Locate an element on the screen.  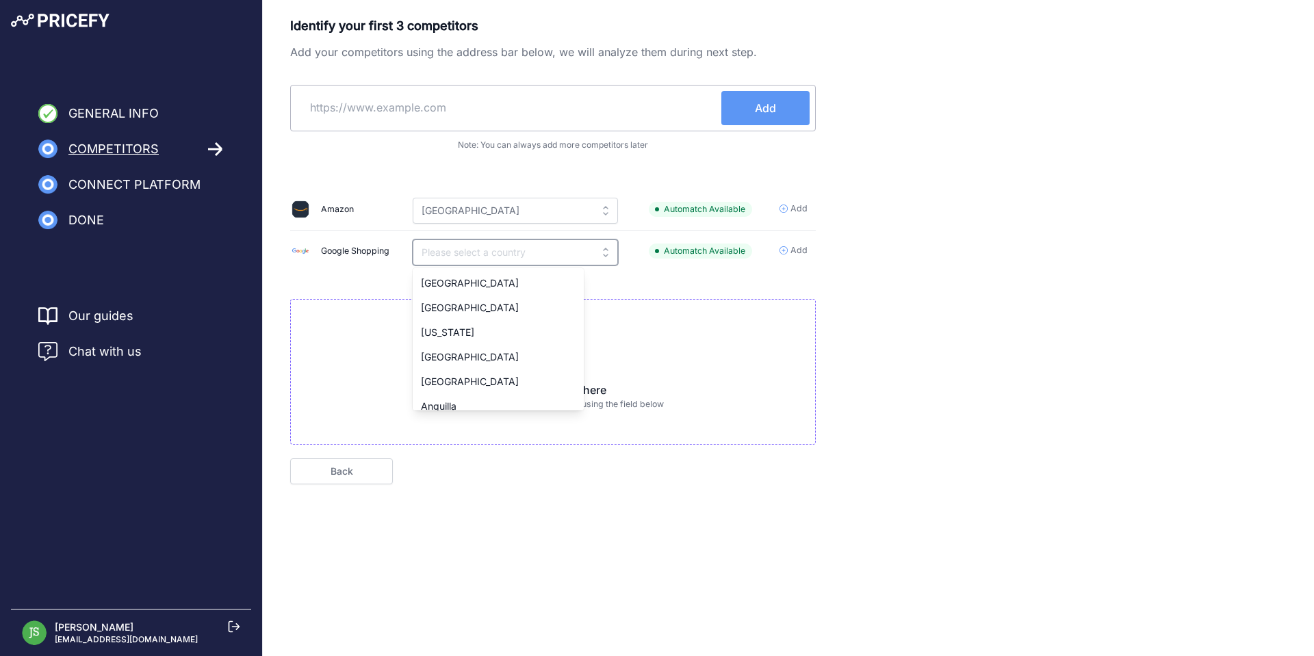
span: Competitors is located at coordinates (114, 149).